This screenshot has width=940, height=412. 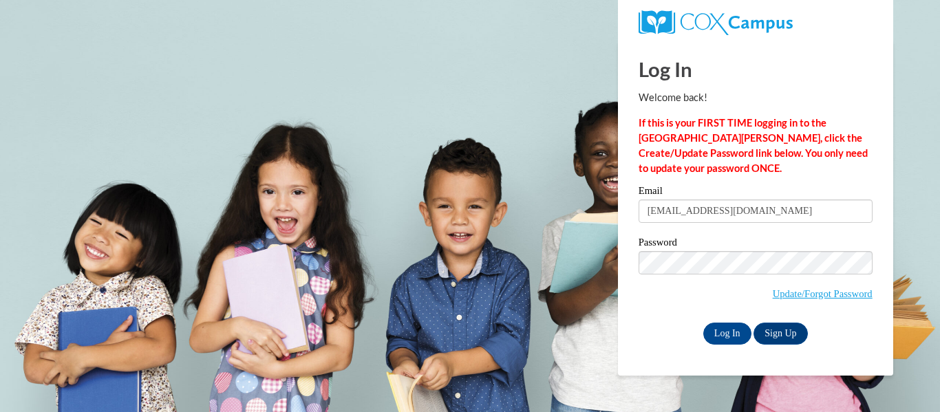 I want to click on input: Log In, so click(x=728, y=334).